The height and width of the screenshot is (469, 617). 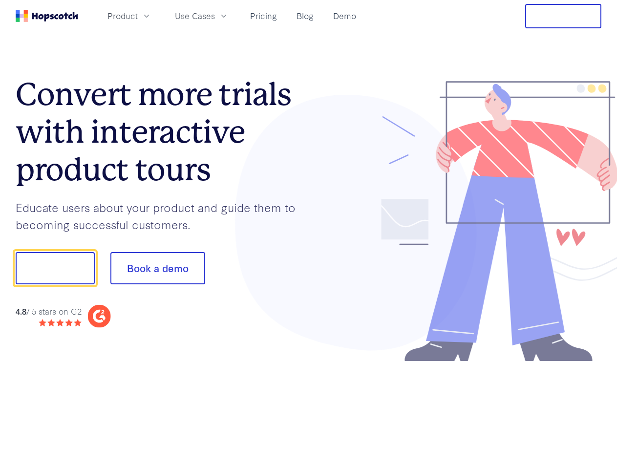 I want to click on a: Pricing, so click(x=263, y=16).